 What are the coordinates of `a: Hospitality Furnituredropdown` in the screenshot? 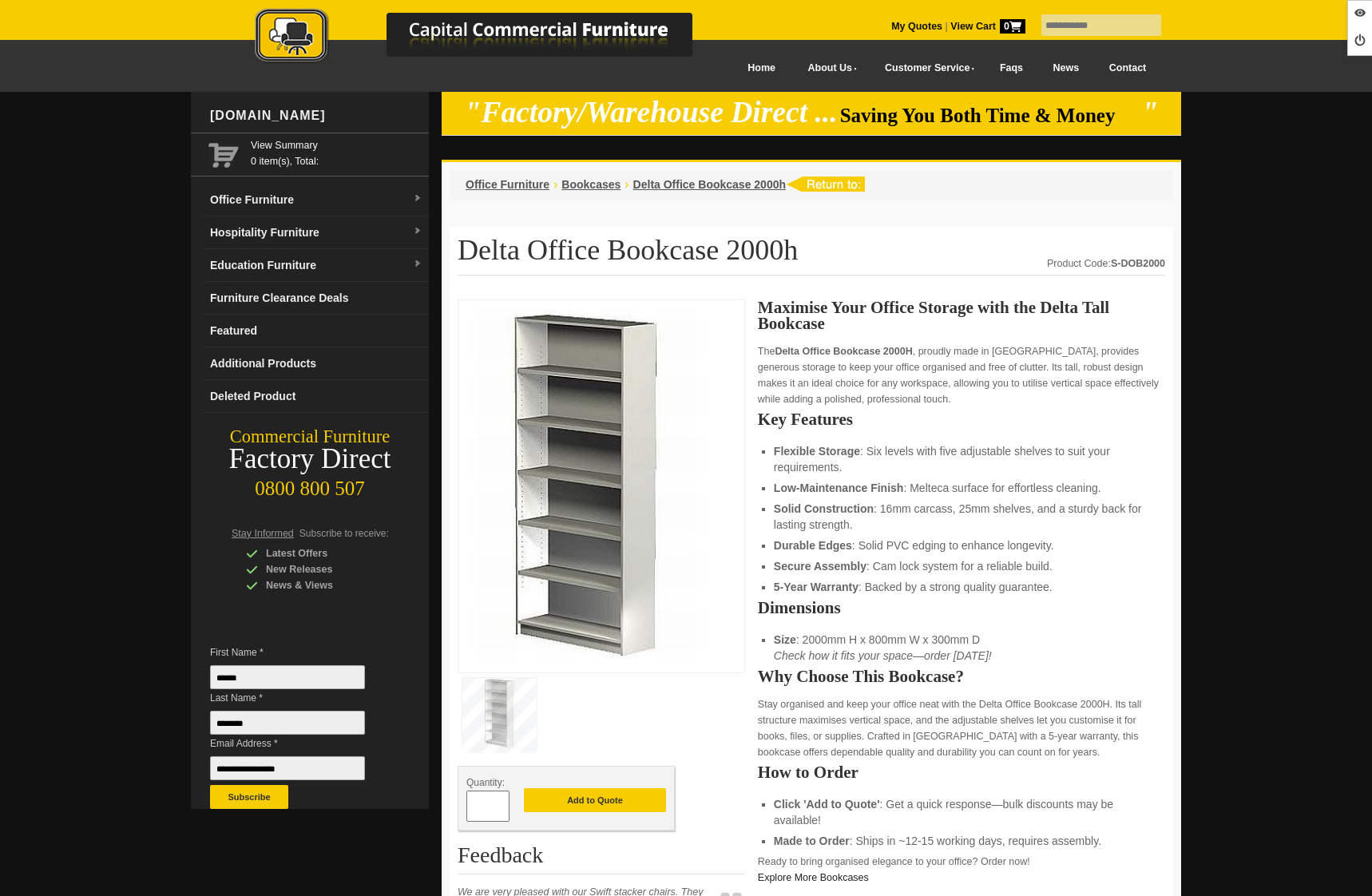 It's located at (317, 233).